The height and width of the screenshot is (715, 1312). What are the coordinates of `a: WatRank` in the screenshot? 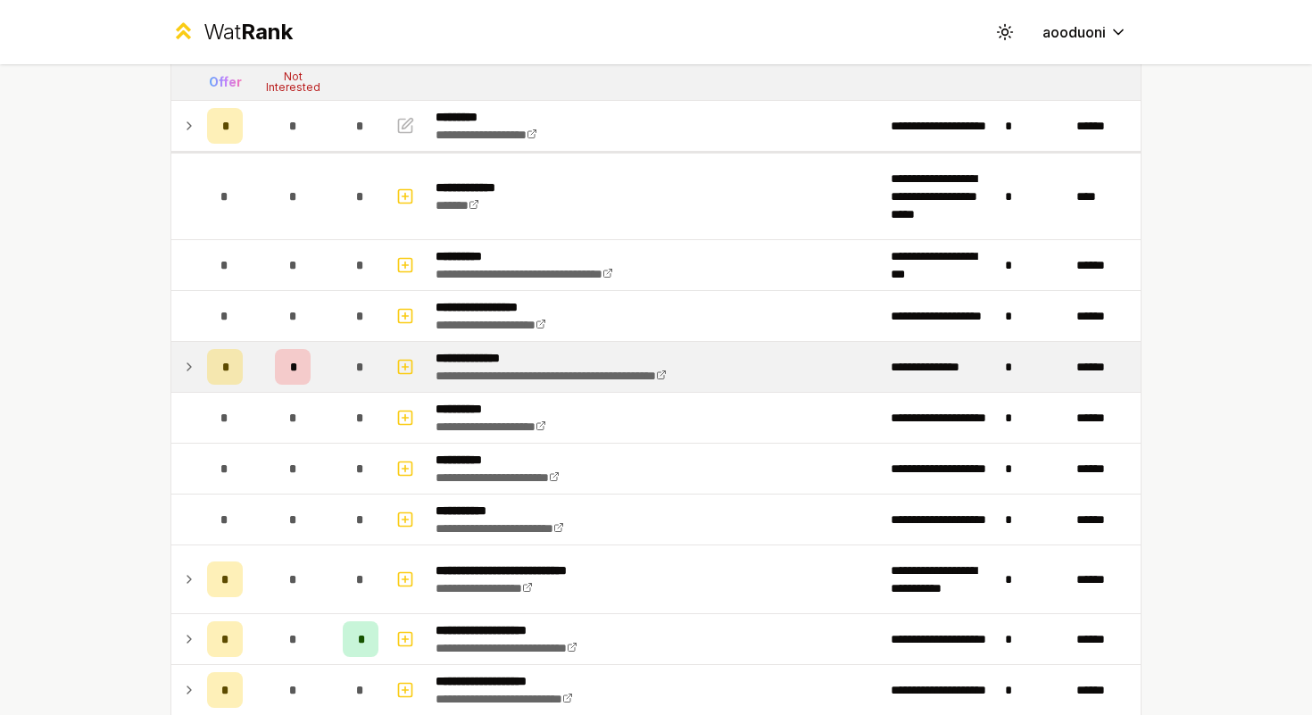 It's located at (231, 32).